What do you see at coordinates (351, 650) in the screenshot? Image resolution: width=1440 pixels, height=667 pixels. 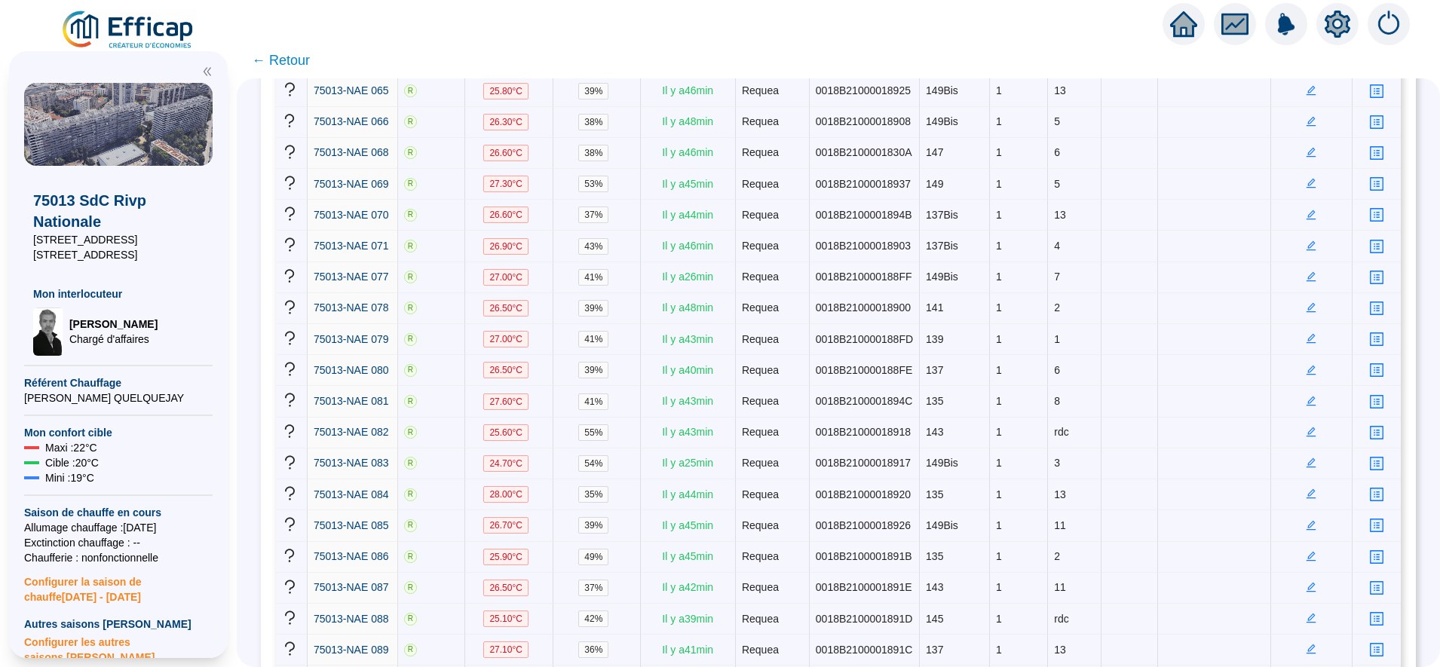 I see `span: 75013-NAE 089` at bounding box center [351, 650].